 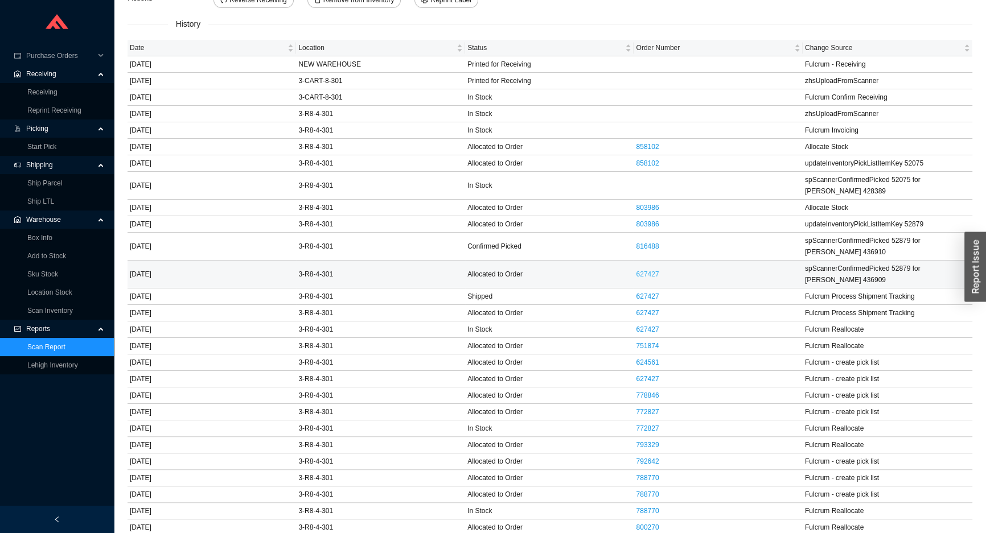 What do you see at coordinates (713, 48) in the screenshot?
I see `span: Order Number` at bounding box center [713, 48].